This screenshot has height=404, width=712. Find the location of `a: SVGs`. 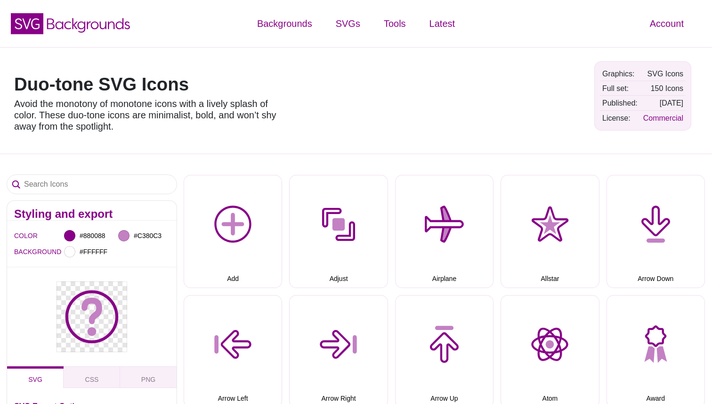

a: SVGs is located at coordinates (348, 24).